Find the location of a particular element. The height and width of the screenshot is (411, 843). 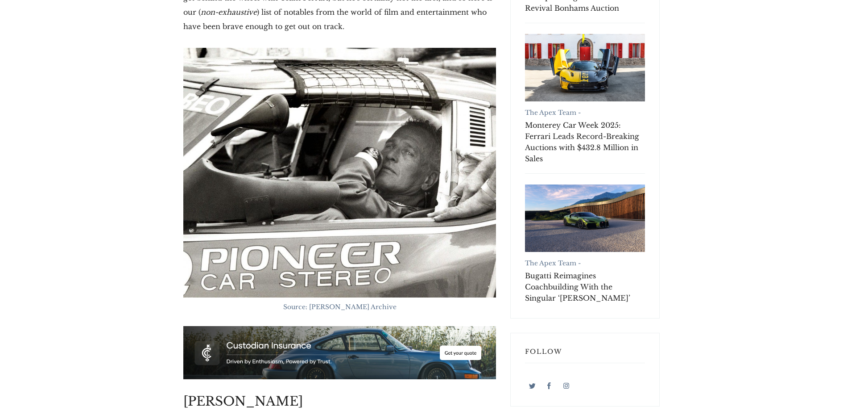

em: non-exhaustive is located at coordinates (229, 12).